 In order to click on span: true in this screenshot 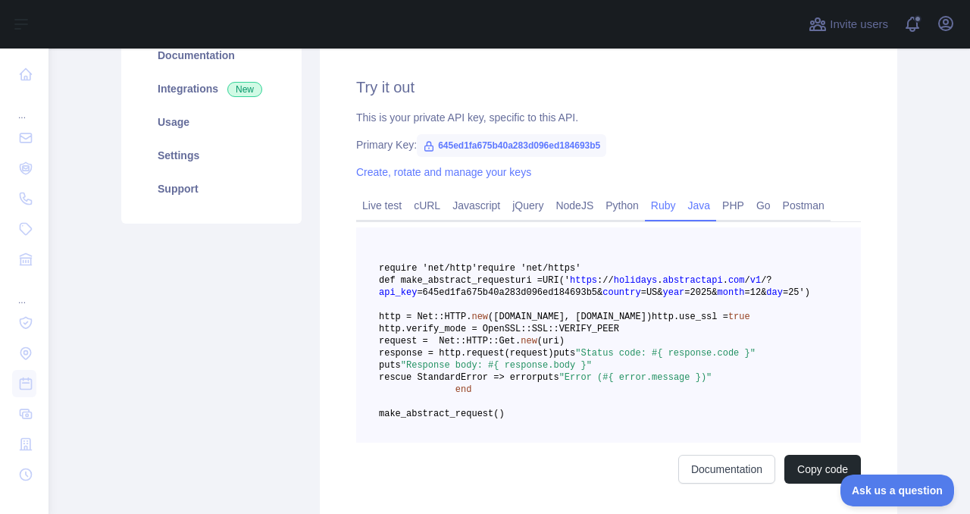, I will do `click(739, 317)`.